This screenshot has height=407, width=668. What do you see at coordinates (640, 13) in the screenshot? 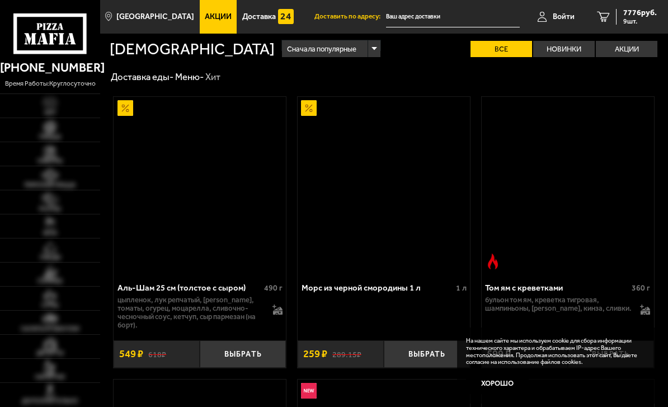
I see `span: 7776 руб.` at bounding box center [640, 13].